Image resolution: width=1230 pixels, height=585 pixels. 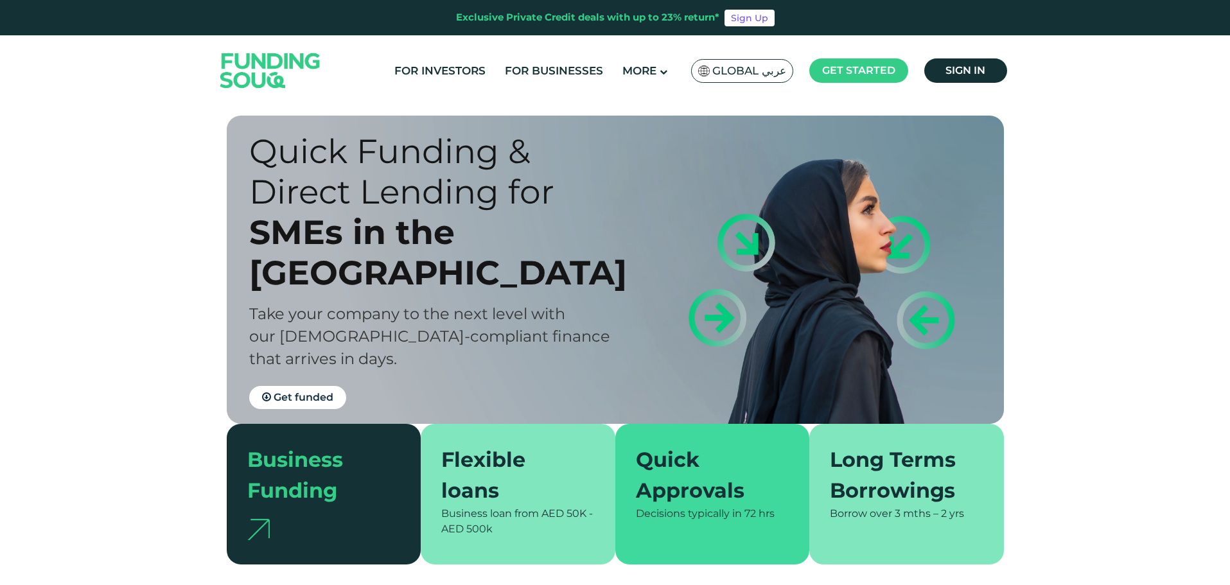 I want to click on span: More, so click(x=639, y=71).